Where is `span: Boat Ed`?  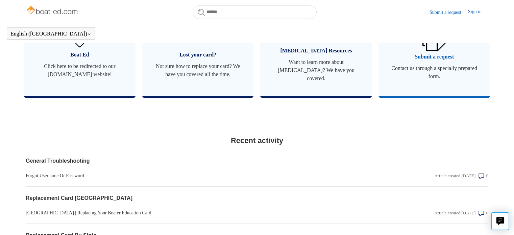
span: Boat Ed is located at coordinates (80, 55).